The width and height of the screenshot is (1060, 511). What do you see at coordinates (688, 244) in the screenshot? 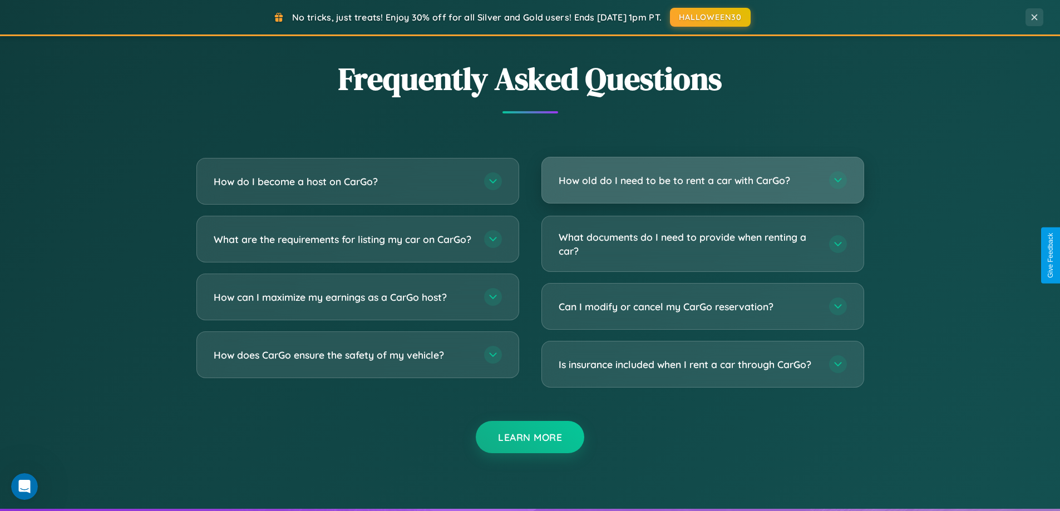
I see `h3: What documents do I need to provide when renting a car?` at bounding box center [688, 244].